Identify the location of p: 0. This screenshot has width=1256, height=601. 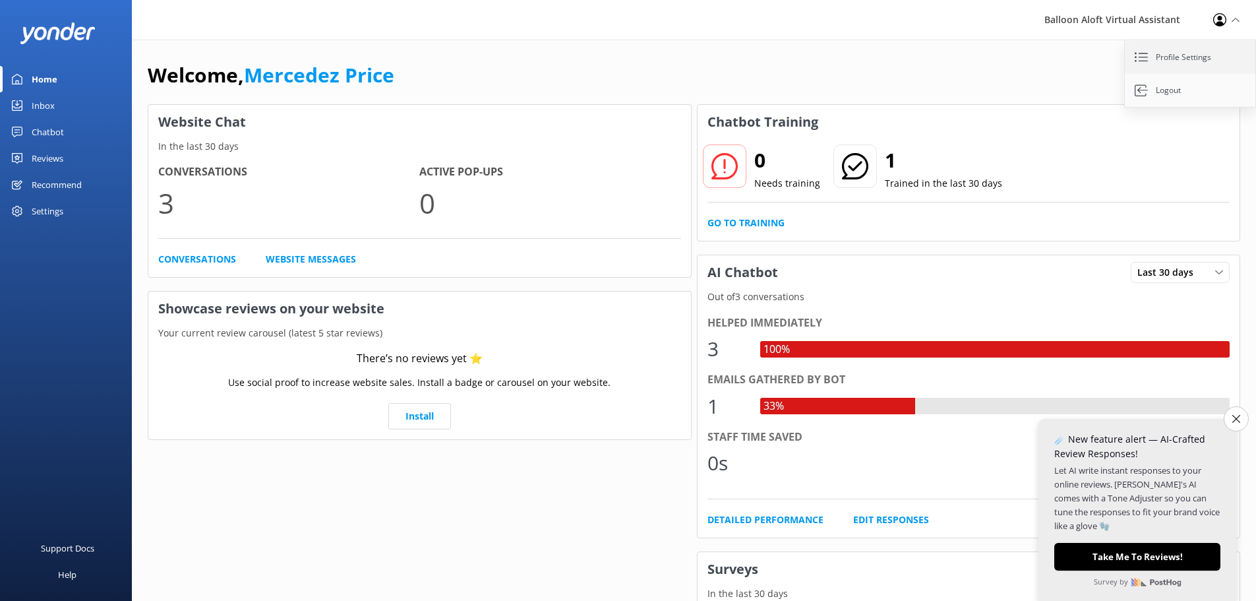
(550, 202).